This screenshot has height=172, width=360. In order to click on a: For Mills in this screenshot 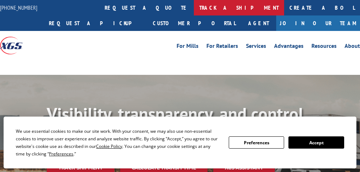, I will do `click(187, 47)`.